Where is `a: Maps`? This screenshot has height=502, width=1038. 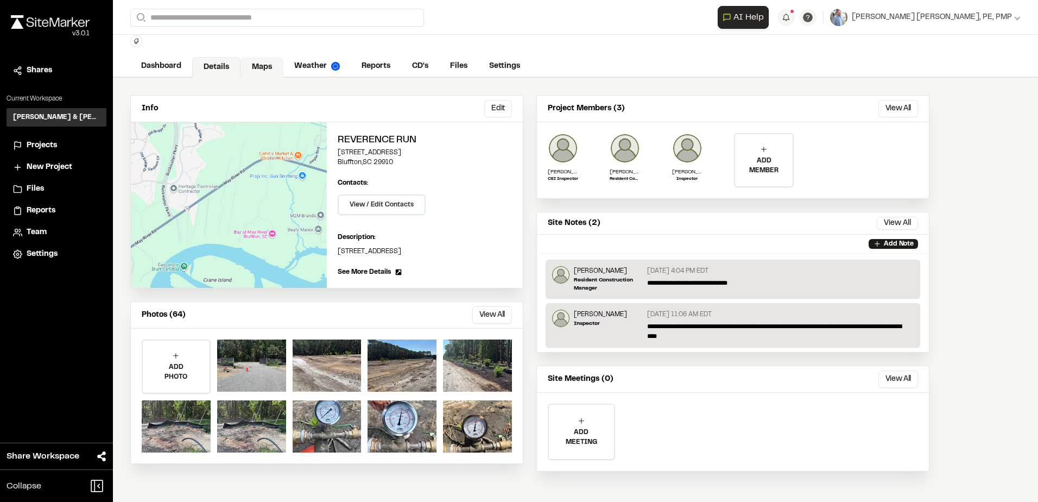 a: Maps is located at coordinates (262, 67).